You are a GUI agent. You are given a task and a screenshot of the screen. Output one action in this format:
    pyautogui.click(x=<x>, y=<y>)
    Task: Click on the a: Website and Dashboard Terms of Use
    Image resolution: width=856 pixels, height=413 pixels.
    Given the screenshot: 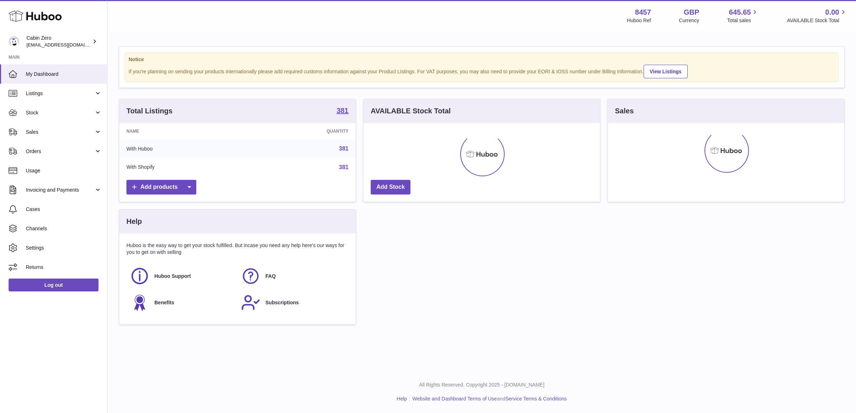 What is the action you would take?
    pyautogui.click(x=454, y=399)
    